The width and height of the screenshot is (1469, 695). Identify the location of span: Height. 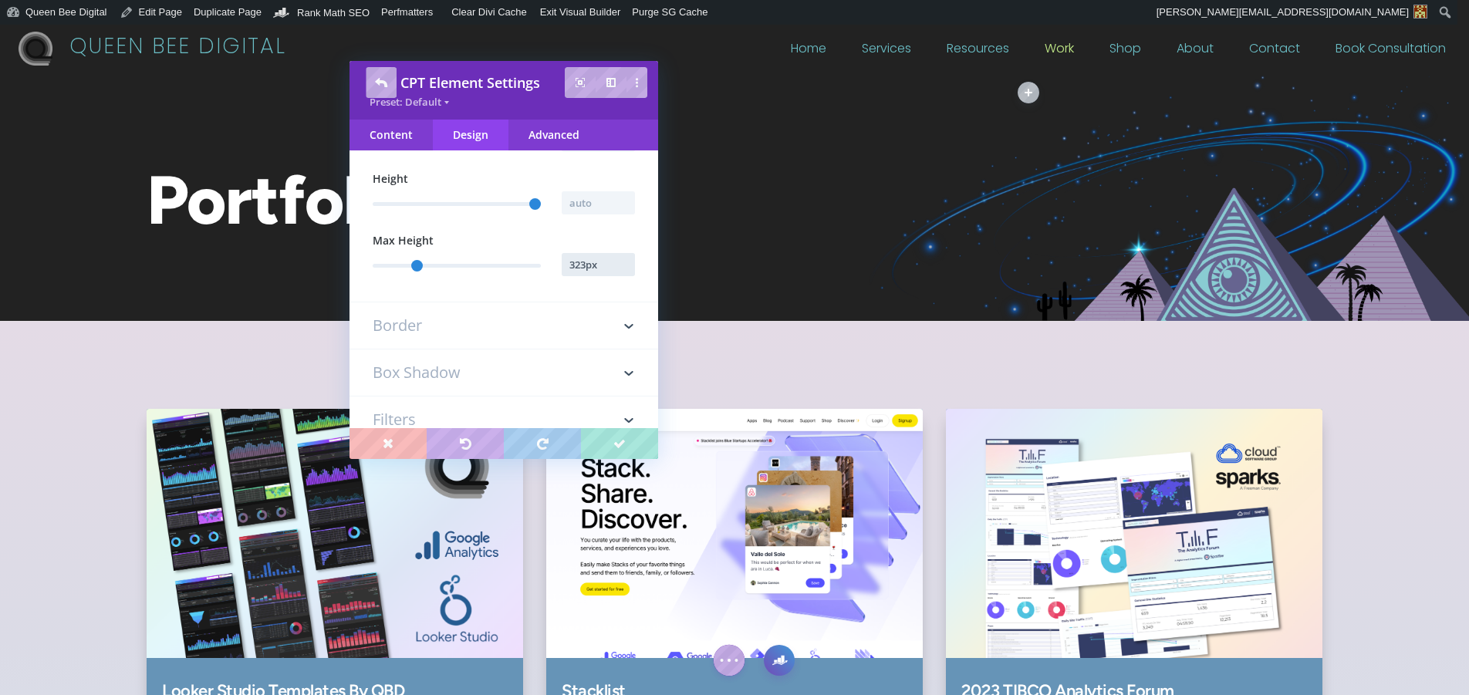
(390, 179).